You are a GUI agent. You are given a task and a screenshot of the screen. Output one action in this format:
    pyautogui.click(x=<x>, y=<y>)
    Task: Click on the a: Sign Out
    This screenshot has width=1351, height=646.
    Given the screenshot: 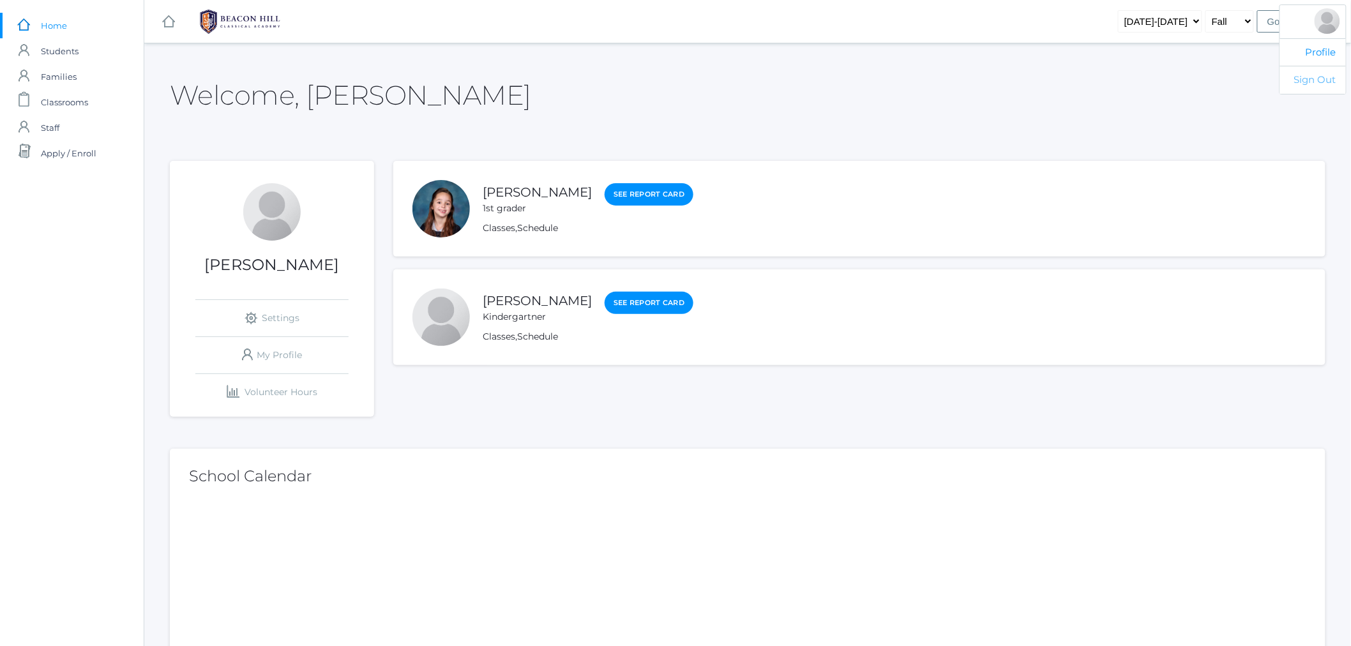 What is the action you would take?
    pyautogui.click(x=1312, y=80)
    